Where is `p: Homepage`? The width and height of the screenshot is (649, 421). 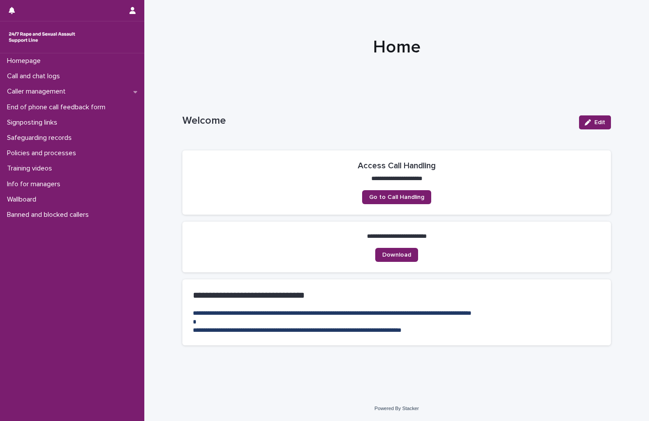 p: Homepage is located at coordinates (25, 61).